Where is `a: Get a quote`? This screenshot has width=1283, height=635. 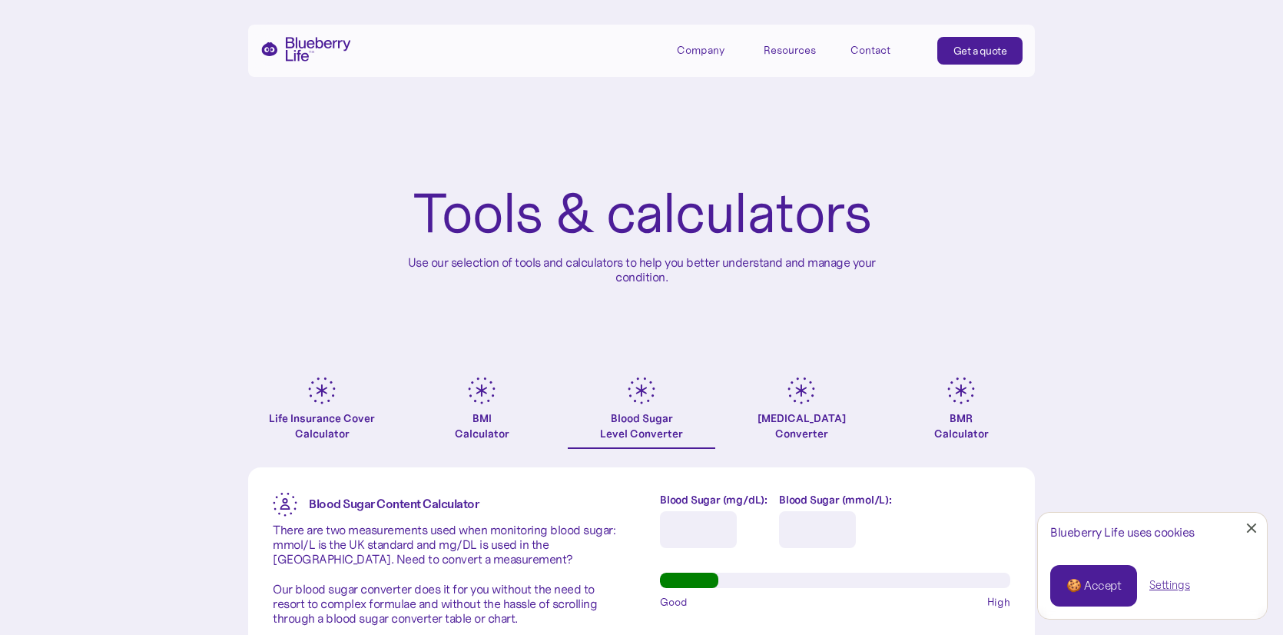 a: Get a quote is located at coordinates (980, 51).